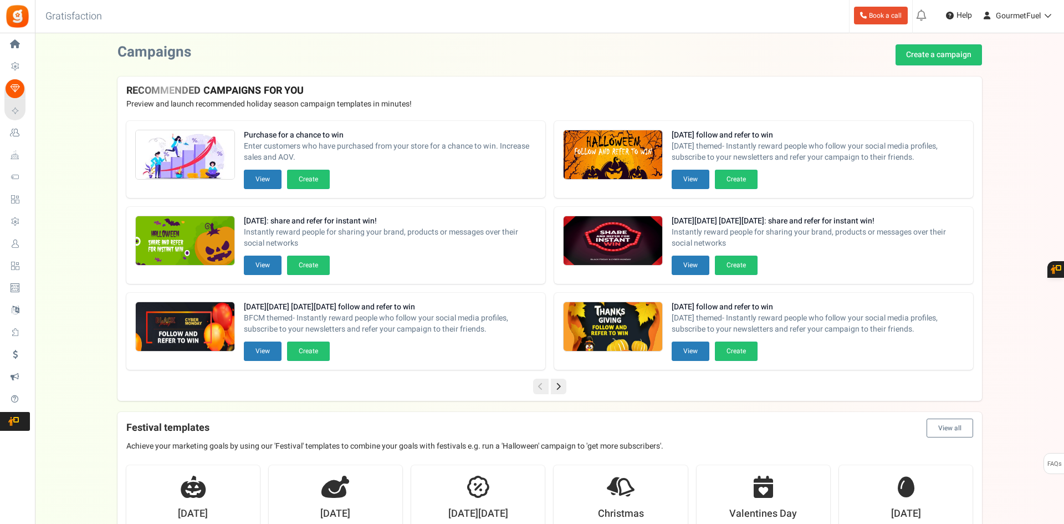 The height and width of the screenshot is (524, 1064). I want to click on span: Enter customers who have purchased from your store for a chance to win. Increase sales and AOV., so click(390, 152).